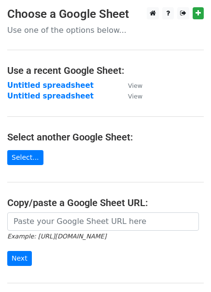 This screenshot has width=211, height=292. Describe the element at coordinates (25, 158) in the screenshot. I see `a: Select...` at that location.